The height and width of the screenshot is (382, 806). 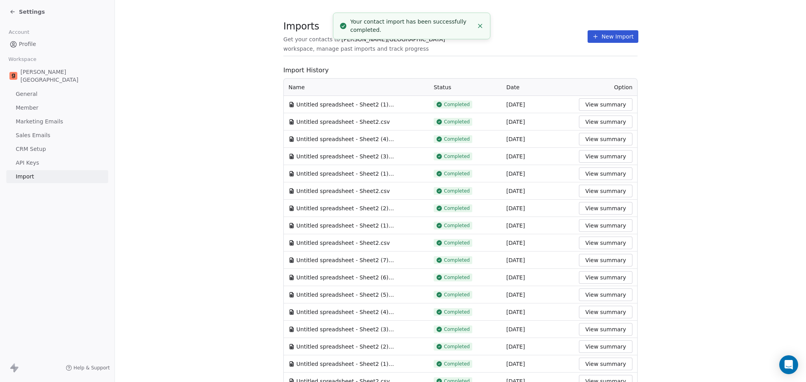 What do you see at coordinates (57, 163) in the screenshot?
I see `a: API Keys` at bounding box center [57, 163].